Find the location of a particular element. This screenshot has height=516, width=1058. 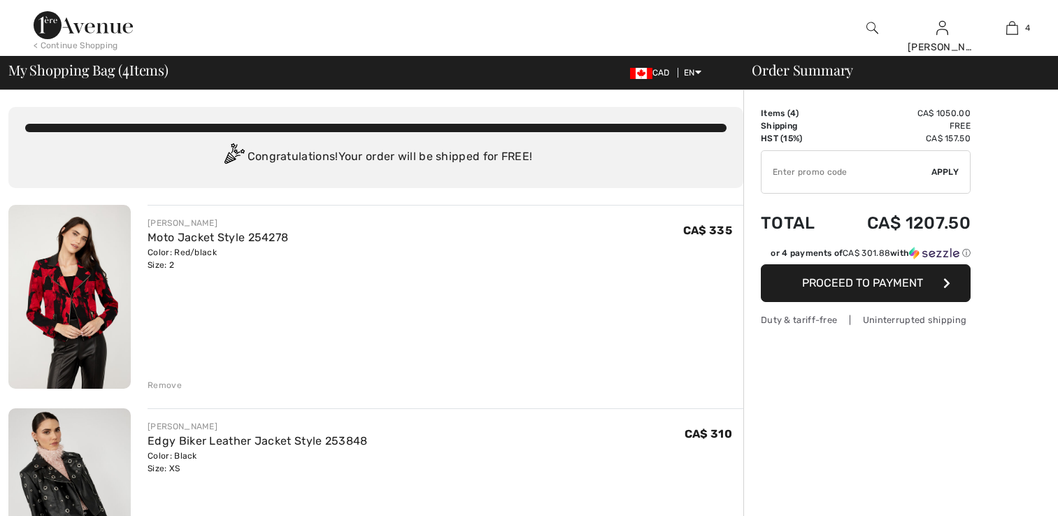

td: Items ( ) is located at coordinates (796, 113).